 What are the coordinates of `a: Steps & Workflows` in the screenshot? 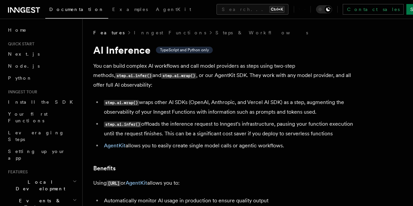 It's located at (262, 33).